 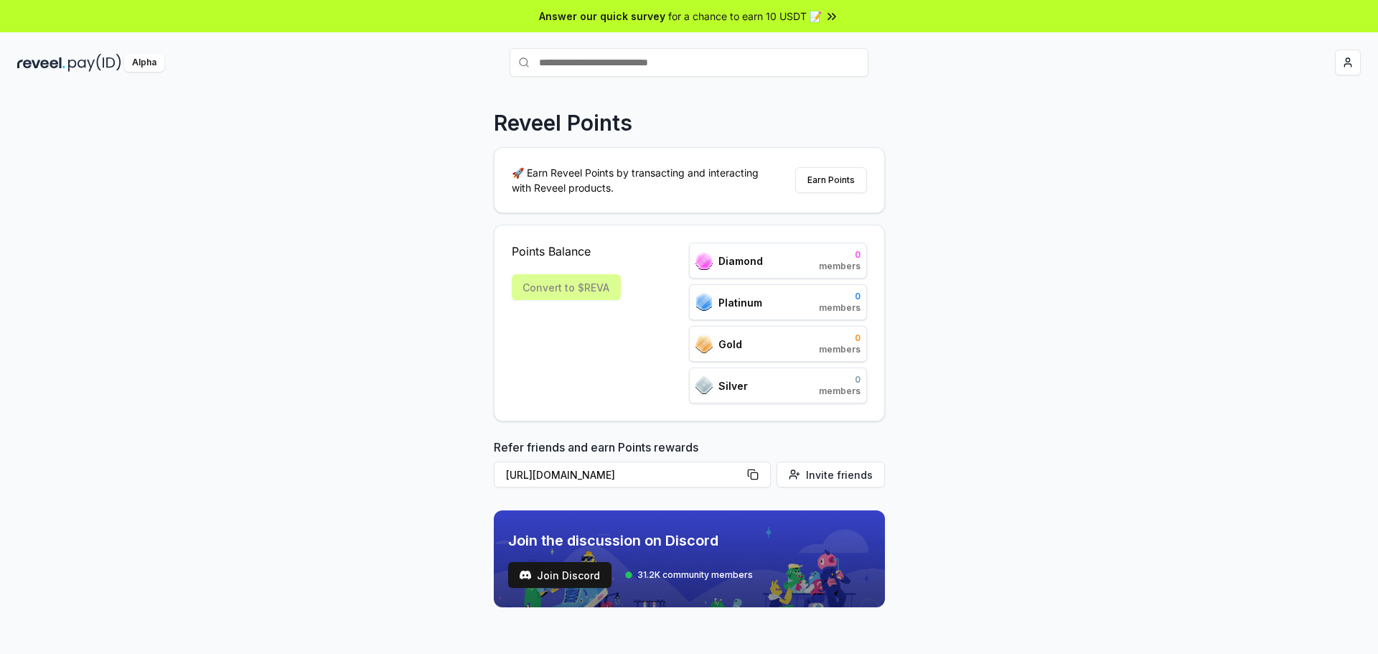 I want to click on span: Silver, so click(x=733, y=385).